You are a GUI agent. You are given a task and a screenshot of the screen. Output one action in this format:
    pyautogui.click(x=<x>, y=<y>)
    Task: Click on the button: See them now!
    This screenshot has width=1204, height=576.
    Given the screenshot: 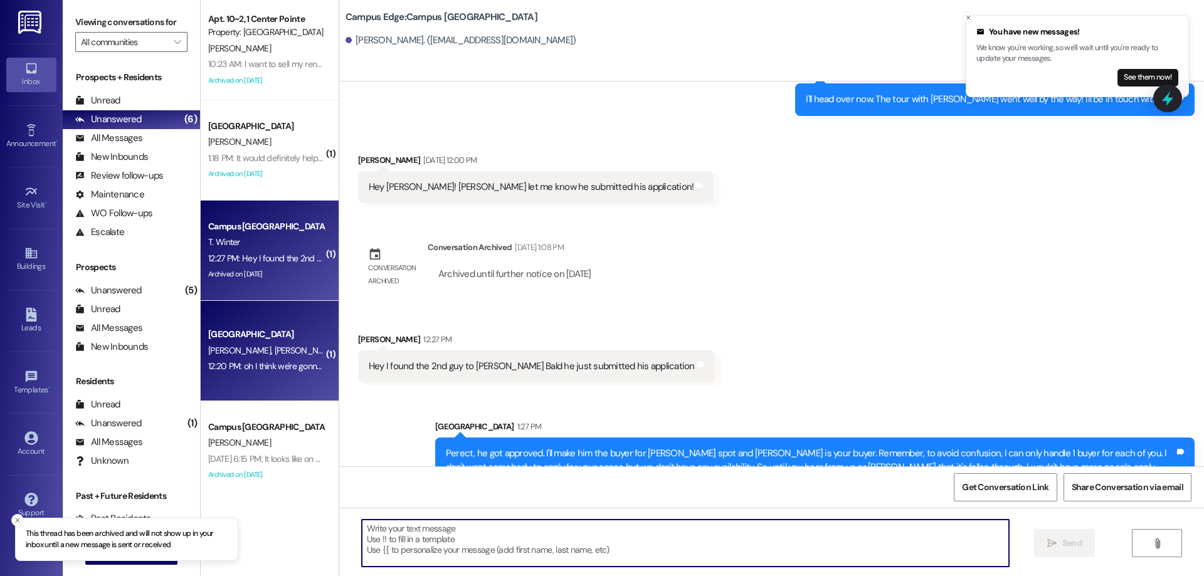 What is the action you would take?
    pyautogui.click(x=1148, y=78)
    